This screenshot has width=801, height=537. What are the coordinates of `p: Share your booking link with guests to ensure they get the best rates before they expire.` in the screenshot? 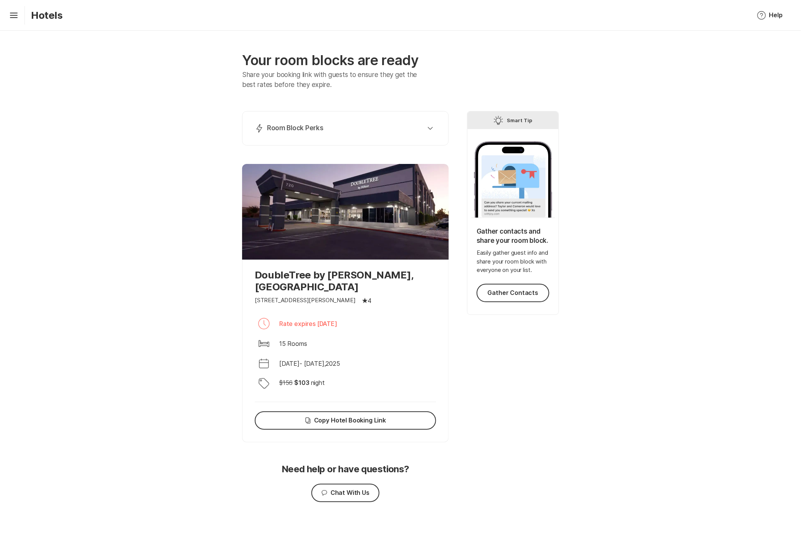 It's located at (335, 80).